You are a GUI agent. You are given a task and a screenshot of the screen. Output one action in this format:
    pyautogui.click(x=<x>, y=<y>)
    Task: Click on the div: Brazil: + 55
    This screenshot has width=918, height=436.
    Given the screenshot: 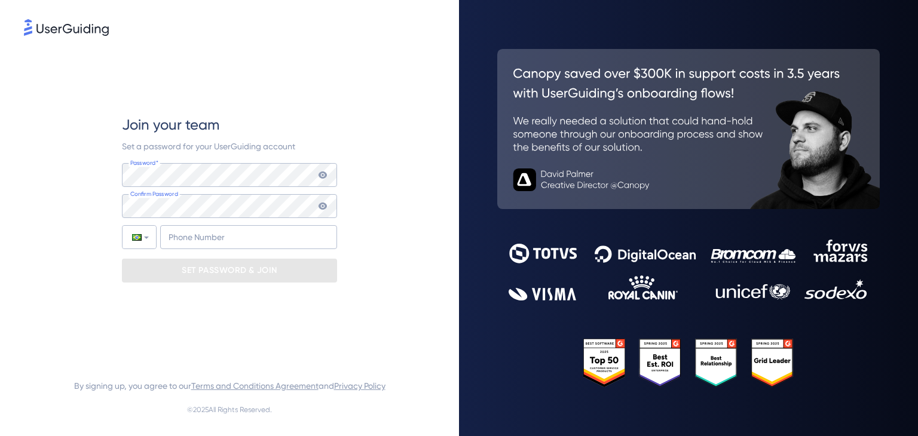 What is the action you would take?
    pyautogui.click(x=139, y=237)
    